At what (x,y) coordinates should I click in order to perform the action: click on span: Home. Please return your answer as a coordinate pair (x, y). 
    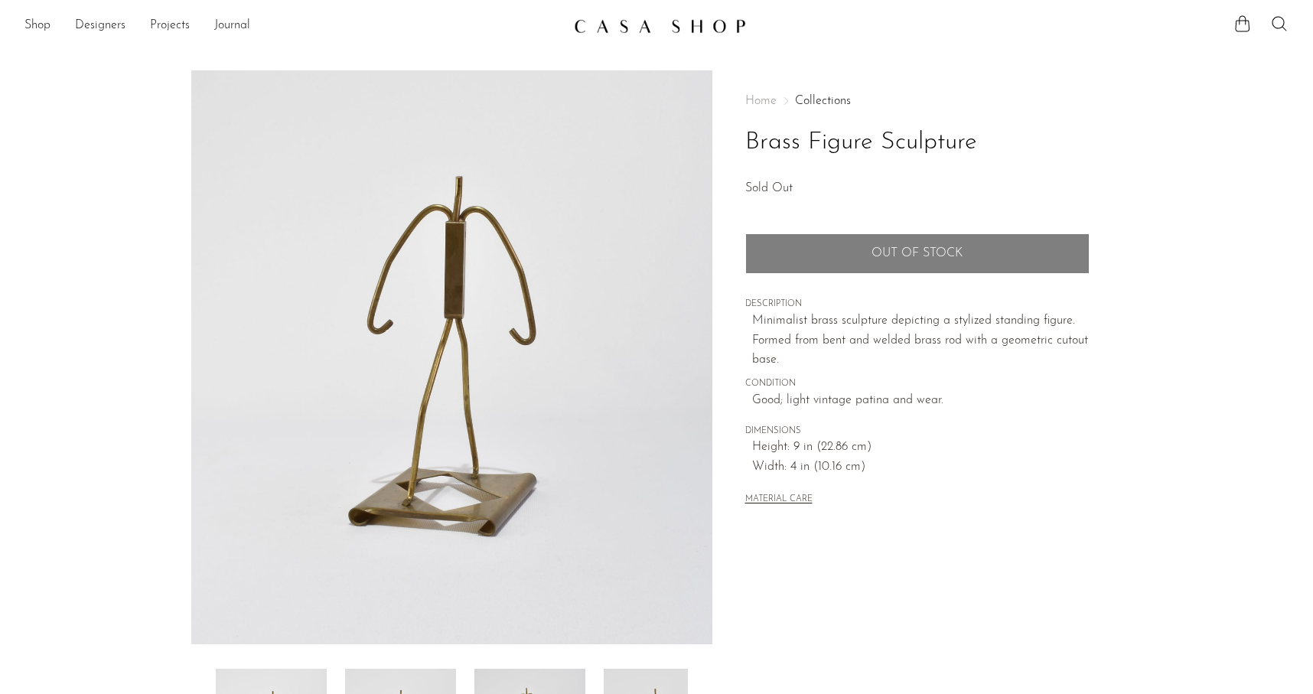
    Looking at the image, I should click on (760, 101).